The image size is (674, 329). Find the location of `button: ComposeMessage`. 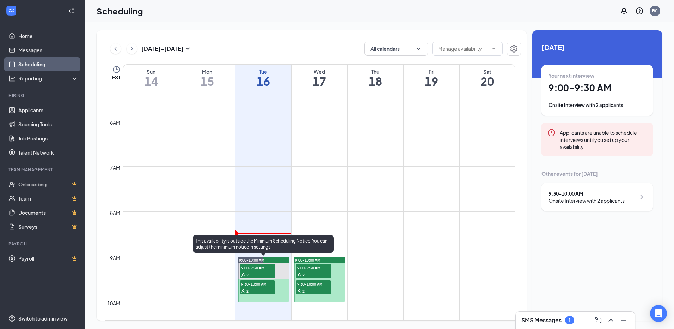

button: ComposeMessage is located at coordinates (598, 320).